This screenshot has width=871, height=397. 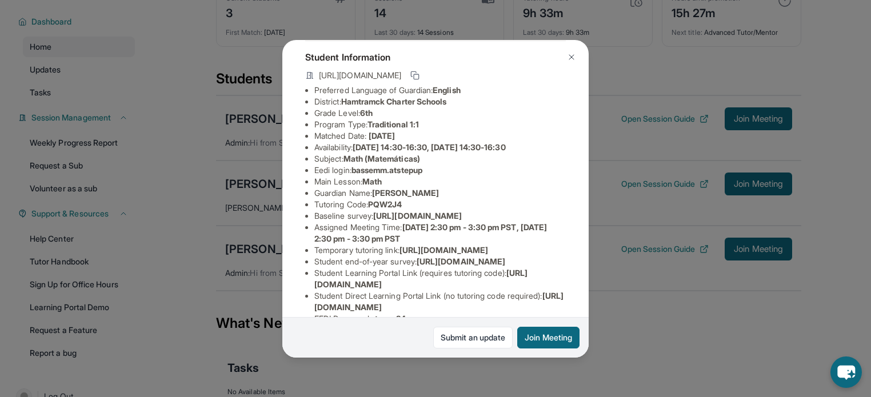 I want to click on li: Temporary tutoring link :, so click(x=440, y=250).